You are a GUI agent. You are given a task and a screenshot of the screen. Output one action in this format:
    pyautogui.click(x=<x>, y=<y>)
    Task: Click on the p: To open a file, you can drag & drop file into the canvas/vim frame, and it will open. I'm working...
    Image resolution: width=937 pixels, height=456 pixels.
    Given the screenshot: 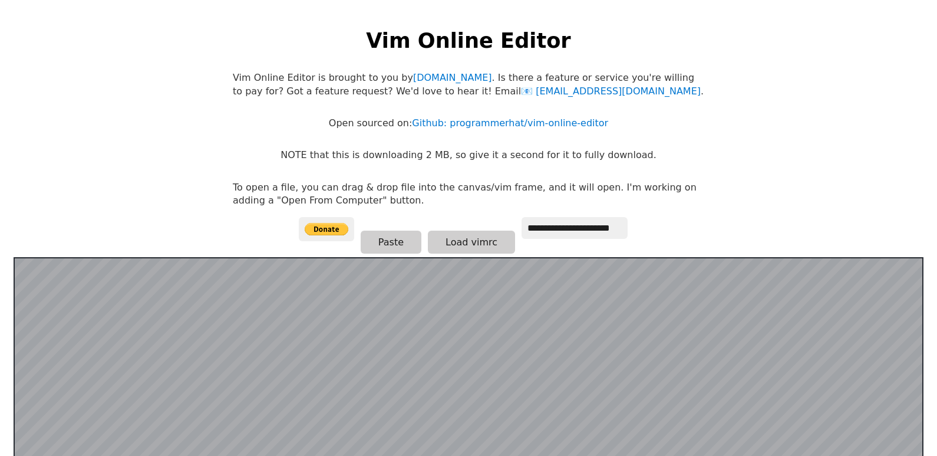 What is the action you would take?
    pyautogui.click(x=468, y=194)
    